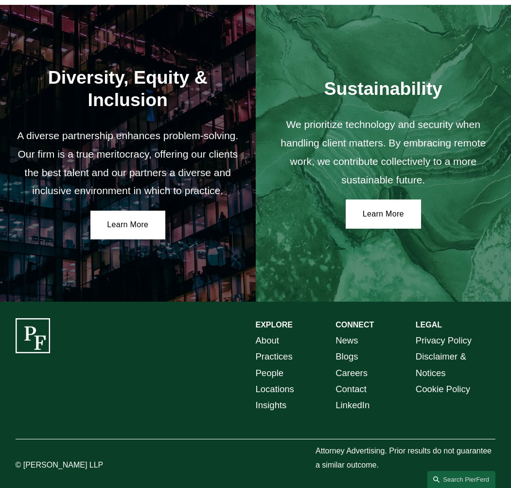 This screenshot has width=511, height=488. What do you see at coordinates (383, 152) in the screenshot?
I see `p: We prioritize technology and security when handling client matters. By embracing remote work, we ...` at bounding box center [383, 152].